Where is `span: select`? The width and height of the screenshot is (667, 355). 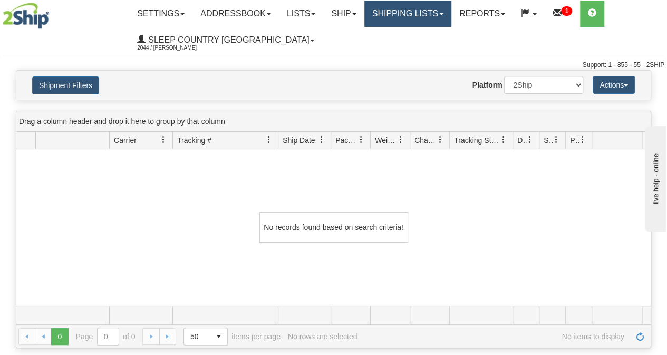
span: select is located at coordinates (219, 336).